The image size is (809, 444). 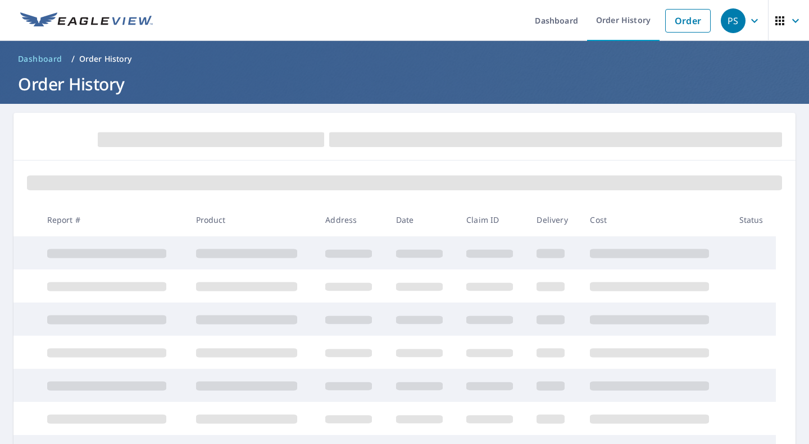 What do you see at coordinates (106, 59) in the screenshot?
I see `p: Order History` at bounding box center [106, 59].